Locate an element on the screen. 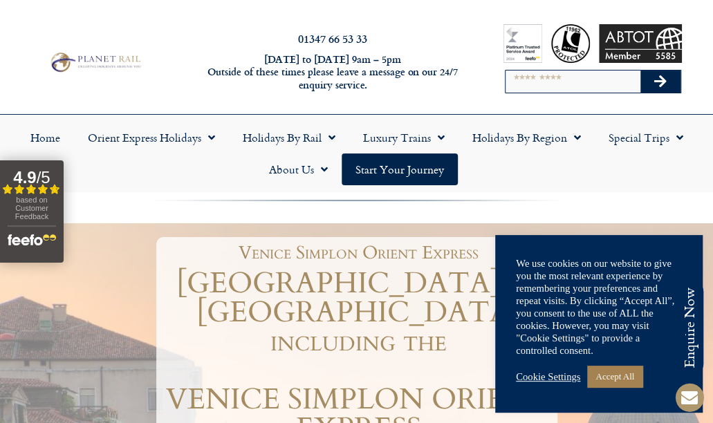 The width and height of the screenshot is (713, 423). a: Start your Journey is located at coordinates (400, 169).